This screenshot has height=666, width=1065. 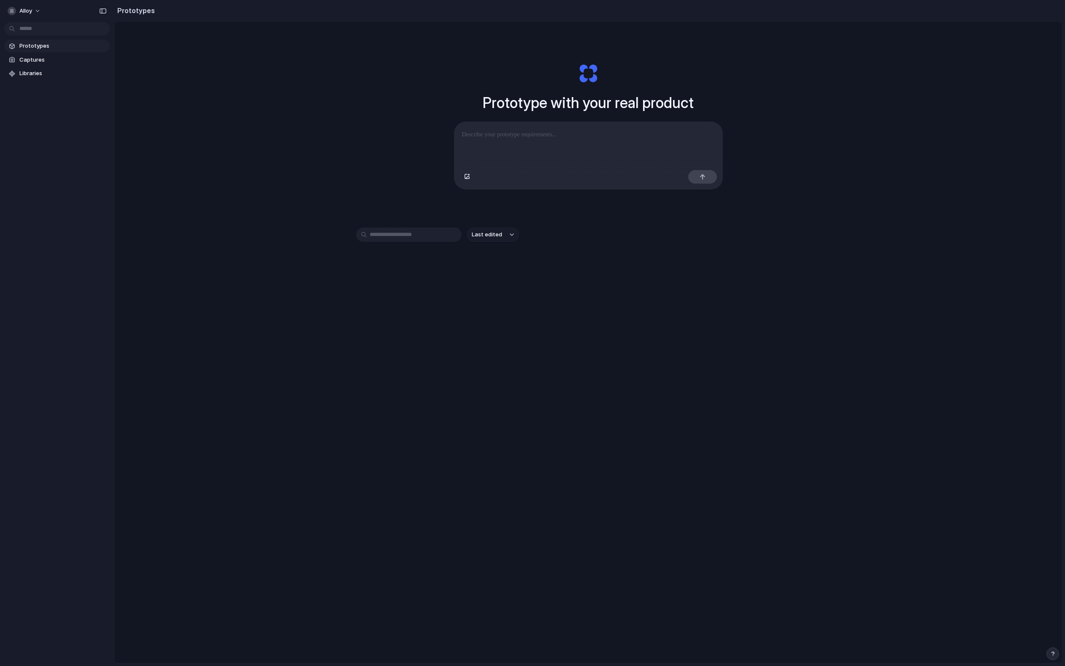 I want to click on span: Captures, so click(x=63, y=60).